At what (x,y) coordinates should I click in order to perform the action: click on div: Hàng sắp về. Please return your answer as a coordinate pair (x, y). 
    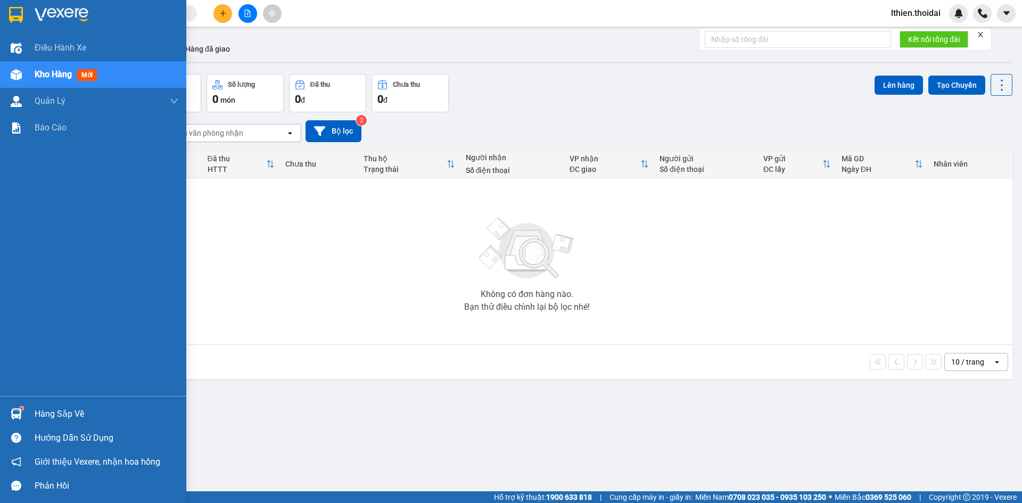
    Looking at the image, I should click on (106, 414).